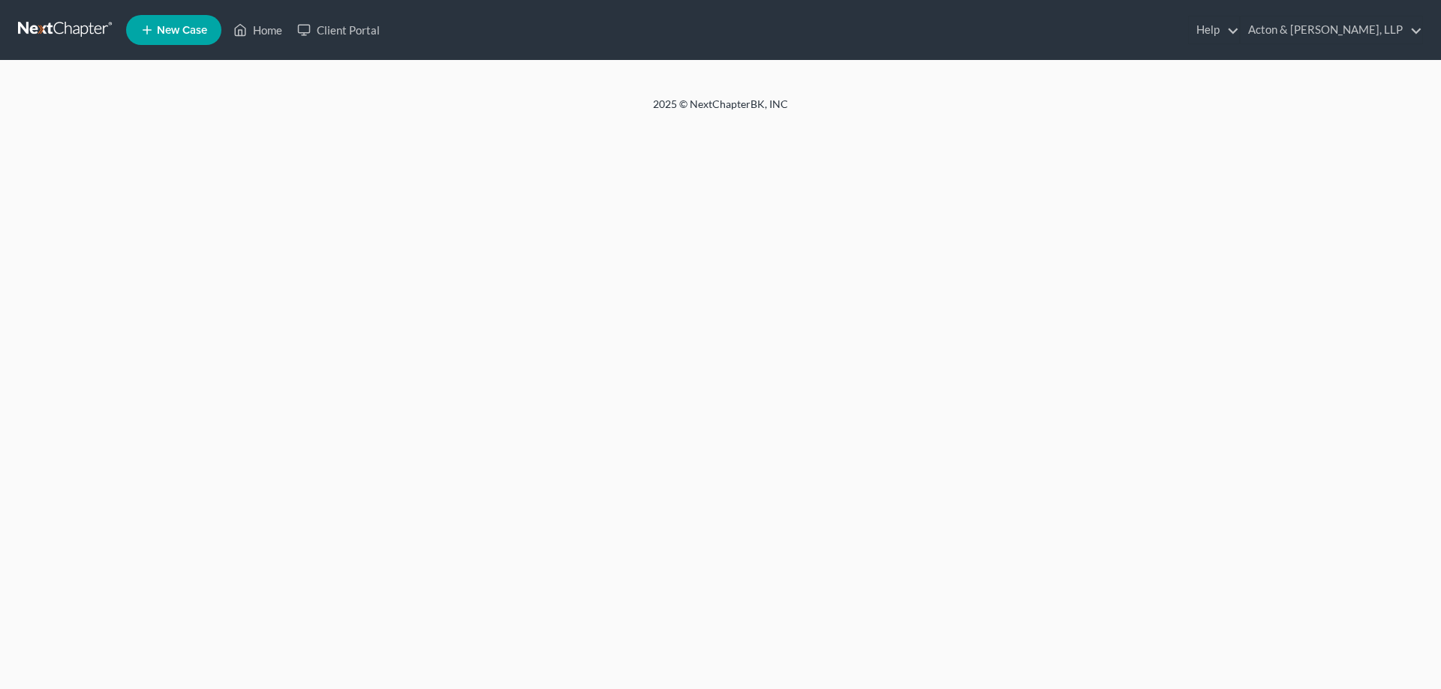 The image size is (1441, 689). I want to click on new-legal-case-button: New Case, so click(173, 30).